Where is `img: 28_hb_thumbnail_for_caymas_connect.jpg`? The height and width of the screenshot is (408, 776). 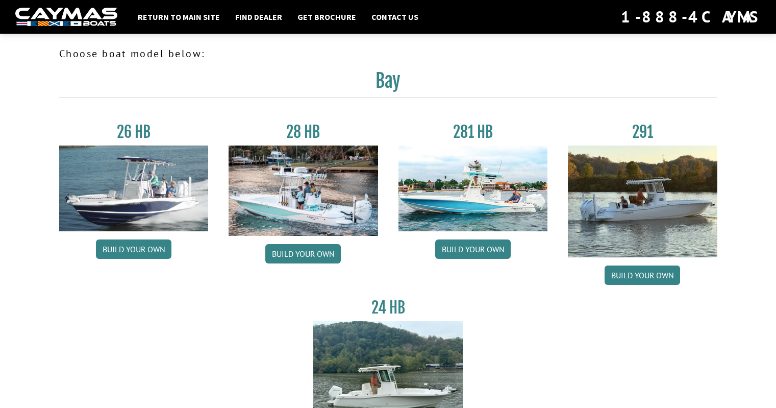
img: 28_hb_thumbnail_for_caymas_connect.jpg is located at coordinates (303, 190).